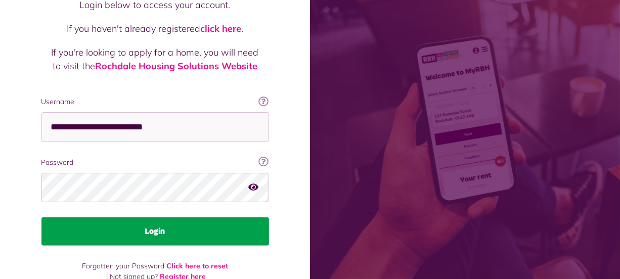 This screenshot has height=279, width=620. I want to click on a: Rochdale Housing Solutions Website, so click(176, 66).